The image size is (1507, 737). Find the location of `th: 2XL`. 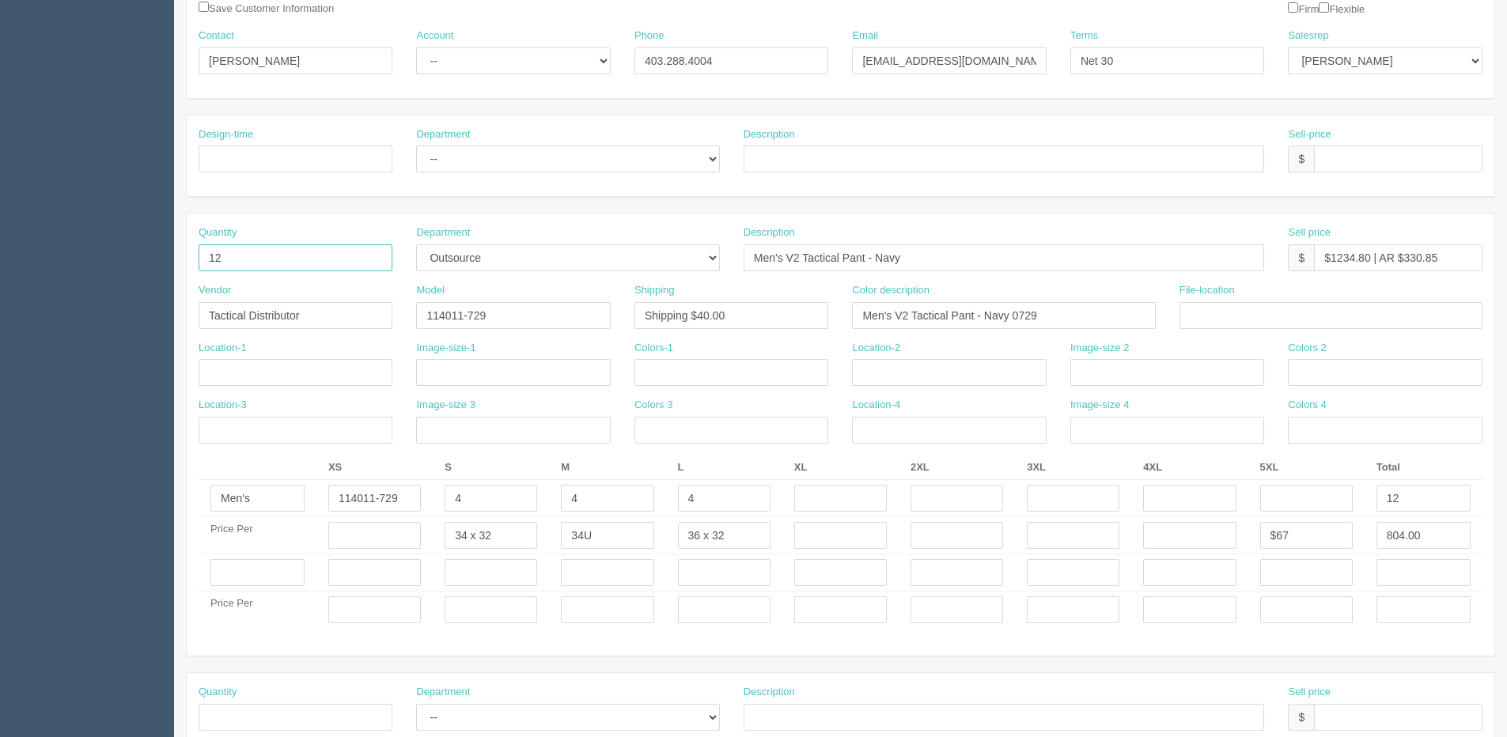

th: 2XL is located at coordinates (956, 467).